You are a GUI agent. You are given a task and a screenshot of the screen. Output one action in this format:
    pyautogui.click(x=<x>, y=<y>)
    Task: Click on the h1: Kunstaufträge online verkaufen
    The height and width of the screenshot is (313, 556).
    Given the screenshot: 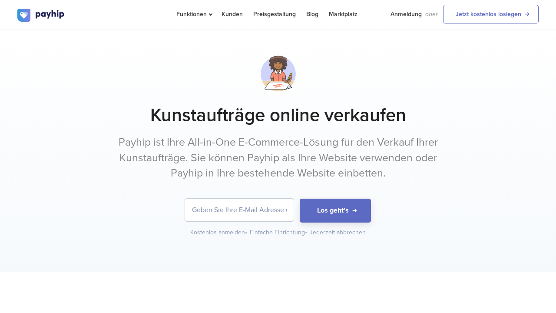 What is the action you would take?
    pyautogui.click(x=278, y=115)
    